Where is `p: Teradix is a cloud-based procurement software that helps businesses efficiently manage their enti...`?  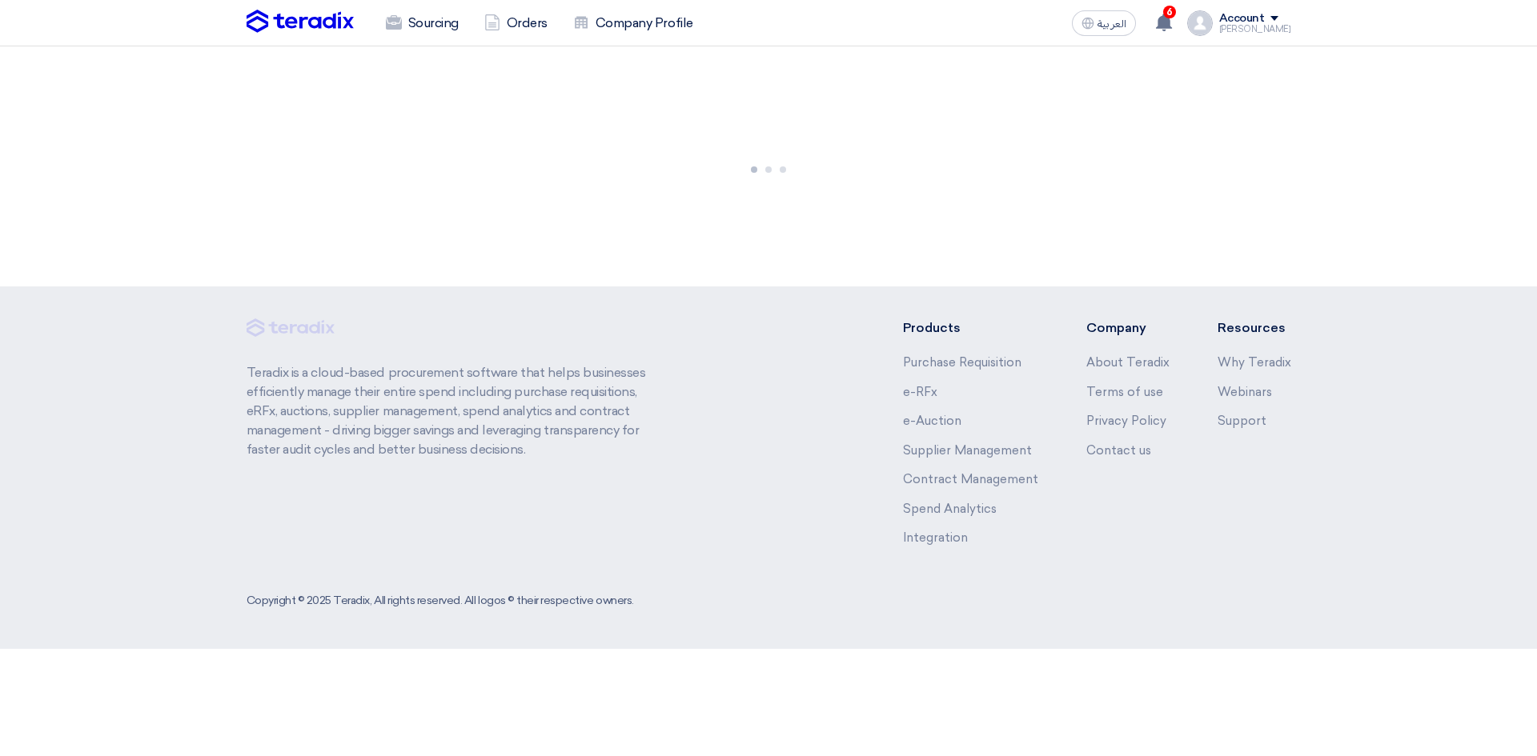 p: Teradix is a cloud-based procurement software that helps businesses efficiently manage their enti... is located at coordinates (455, 411).